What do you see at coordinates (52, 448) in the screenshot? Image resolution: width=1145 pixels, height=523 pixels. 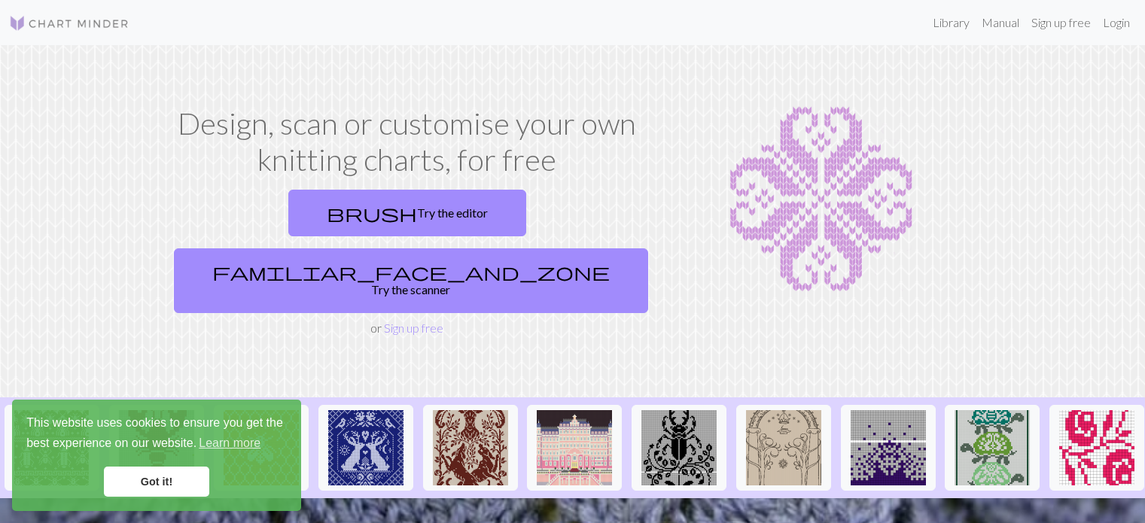 I see `button: Repeating bugs` at bounding box center [52, 448].